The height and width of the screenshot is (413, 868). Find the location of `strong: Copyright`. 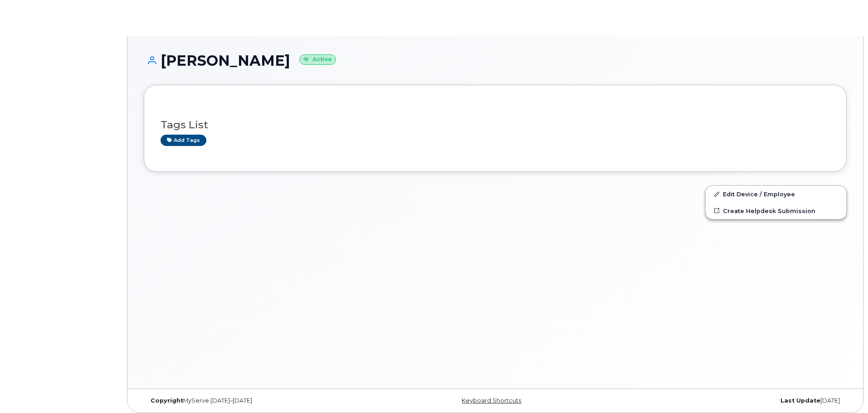

strong: Copyright is located at coordinates (167, 400).